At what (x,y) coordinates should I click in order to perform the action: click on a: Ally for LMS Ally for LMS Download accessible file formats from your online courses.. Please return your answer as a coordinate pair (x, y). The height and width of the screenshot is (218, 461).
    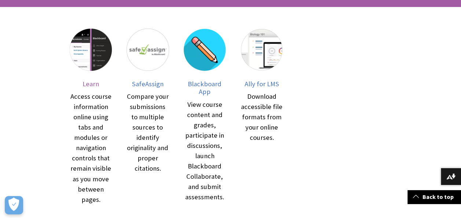
    Looking at the image, I should click on (262, 117).